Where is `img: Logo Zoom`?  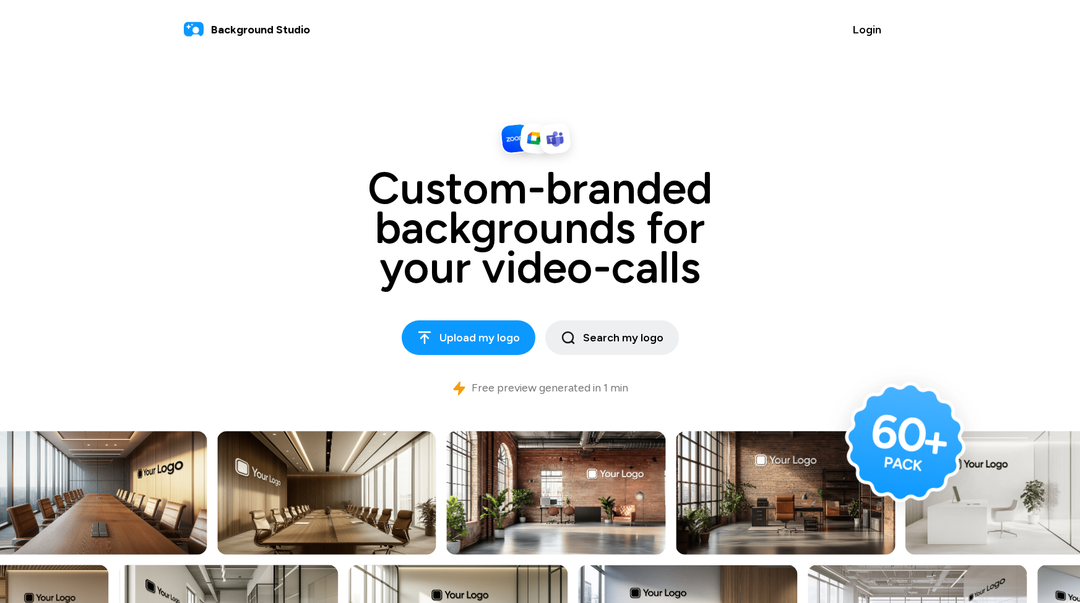 img: Logo Zoom is located at coordinates (515, 139).